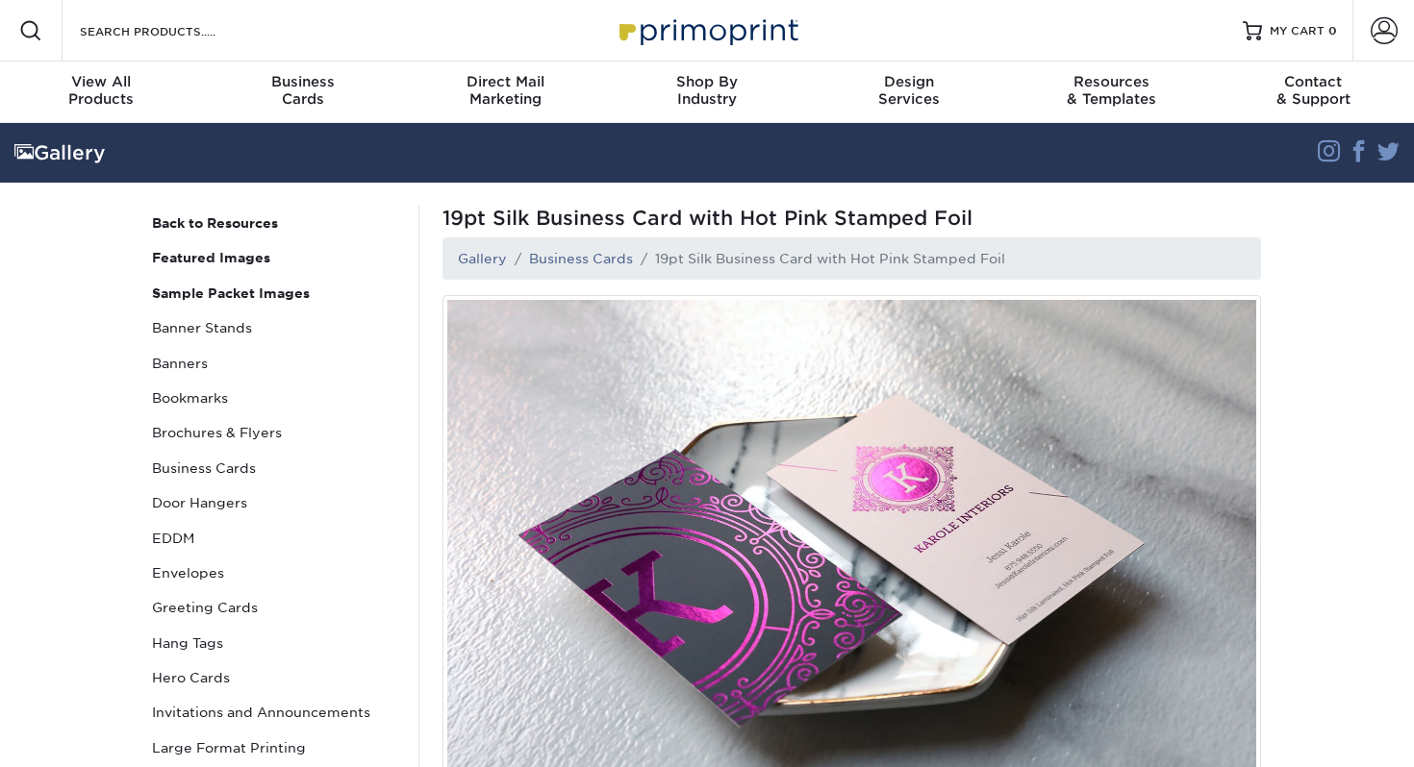 Image resolution: width=1414 pixels, height=767 pixels. What do you see at coordinates (1332, 31) in the screenshot?
I see `span: 0` at bounding box center [1332, 31].